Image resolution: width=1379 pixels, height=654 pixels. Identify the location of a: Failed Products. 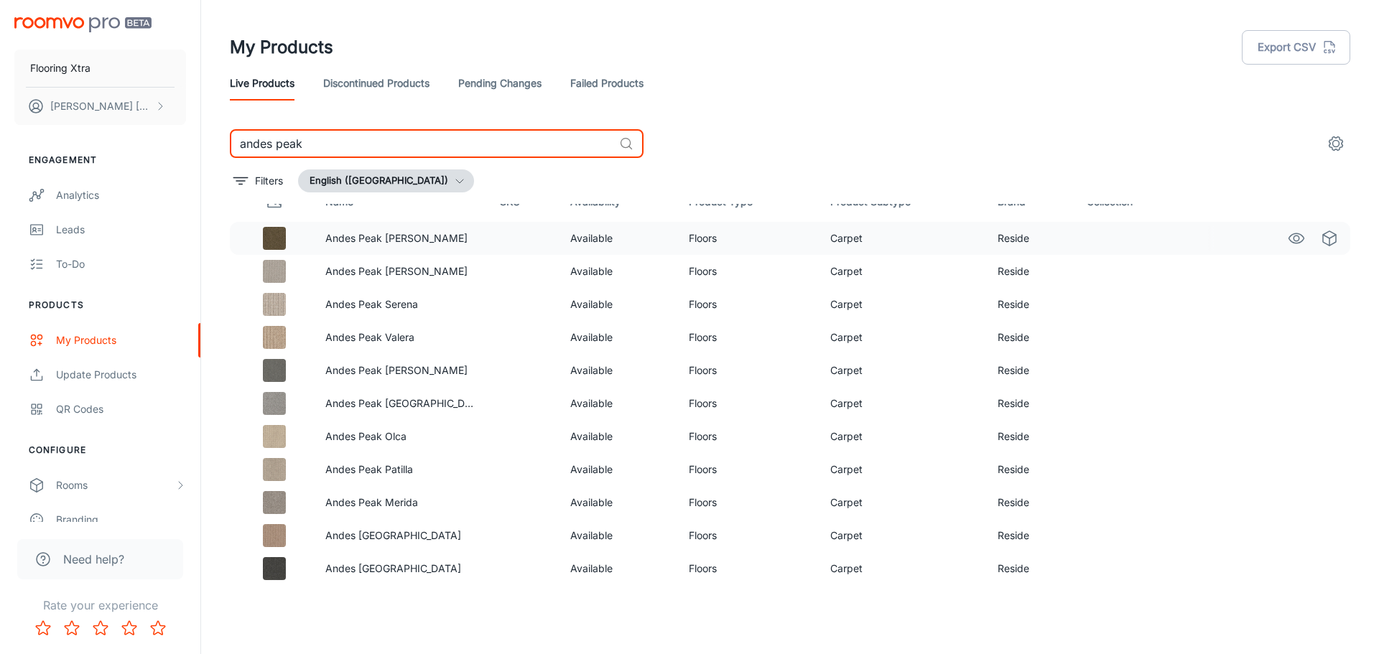
(607, 83).